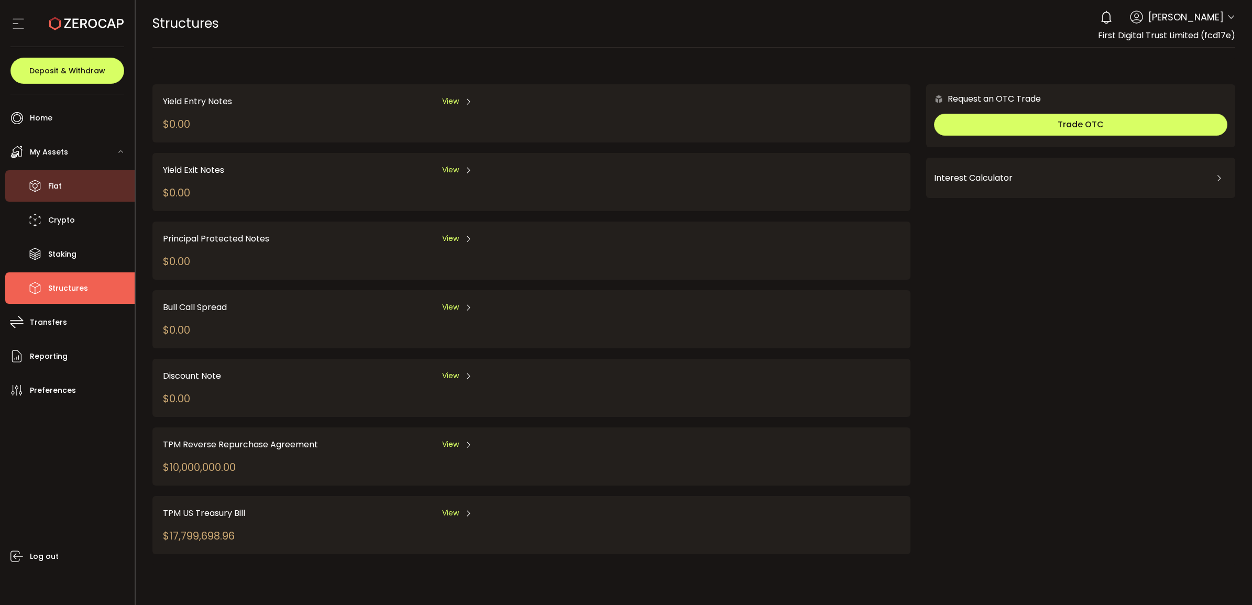 Image resolution: width=1252 pixels, height=605 pixels. What do you see at coordinates (62, 254) in the screenshot?
I see `span: Staking` at bounding box center [62, 254].